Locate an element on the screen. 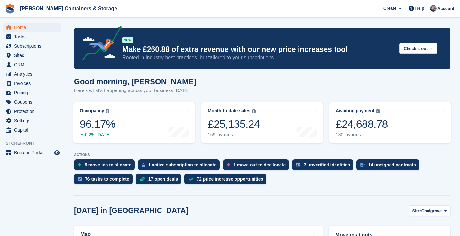 This screenshot has width=460, height=236. img: stora-icon-8386f47178a22dfd0bd8f6a31ec36ba5ce8667c1dd55bd0f319d3a0aa187defe.svg is located at coordinates (10, 9).